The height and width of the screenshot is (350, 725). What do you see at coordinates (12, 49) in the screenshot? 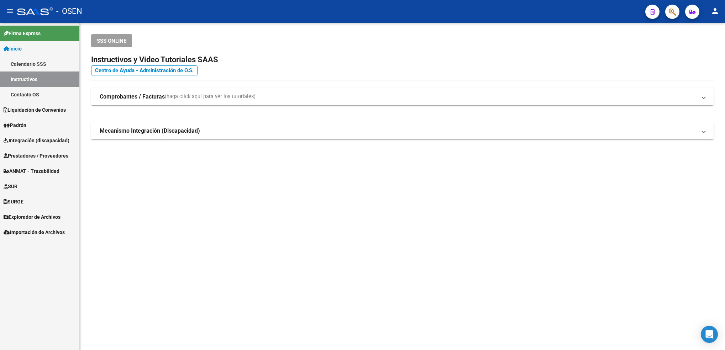
I see `span: Inicio` at bounding box center [12, 49].